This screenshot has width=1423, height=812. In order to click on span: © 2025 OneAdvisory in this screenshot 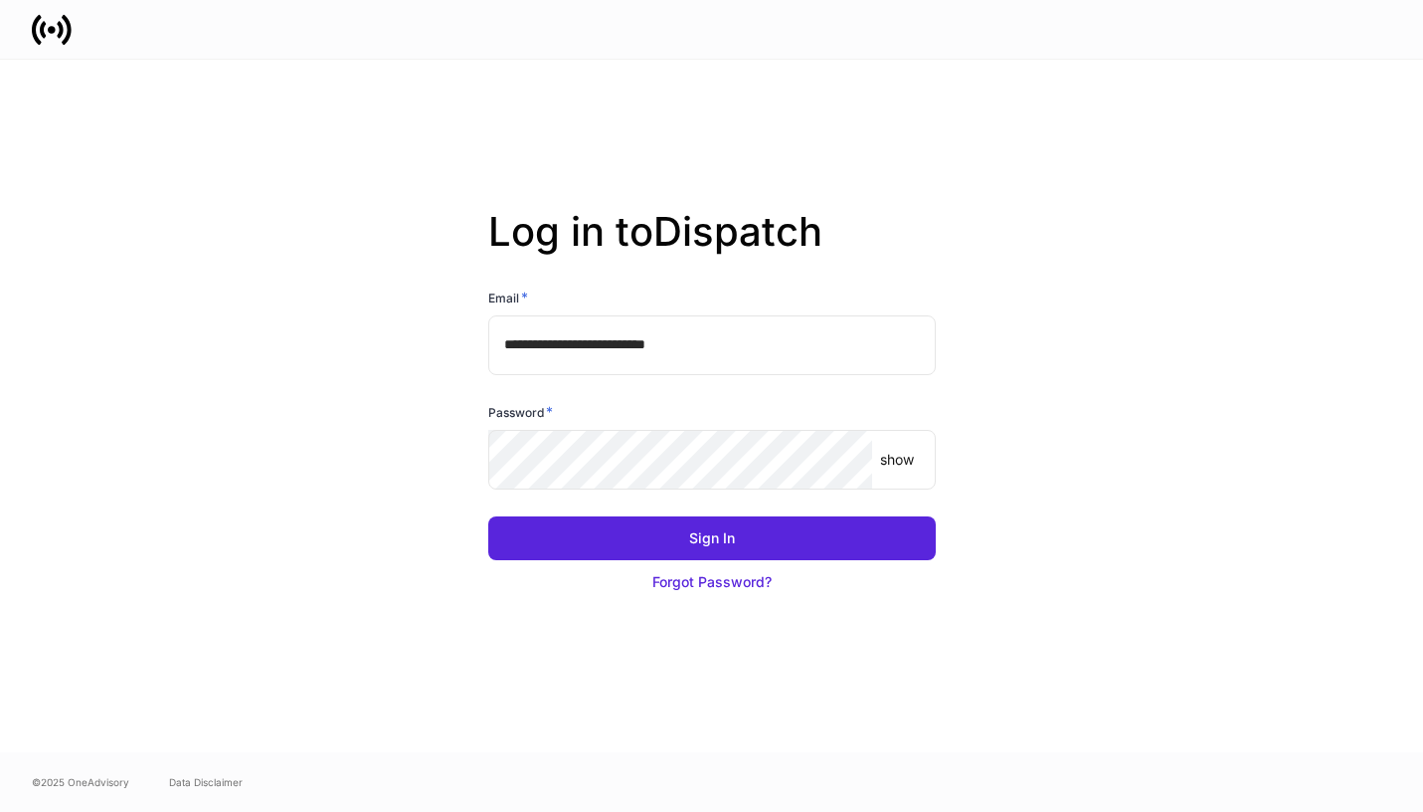, I will do `click(81, 782)`.